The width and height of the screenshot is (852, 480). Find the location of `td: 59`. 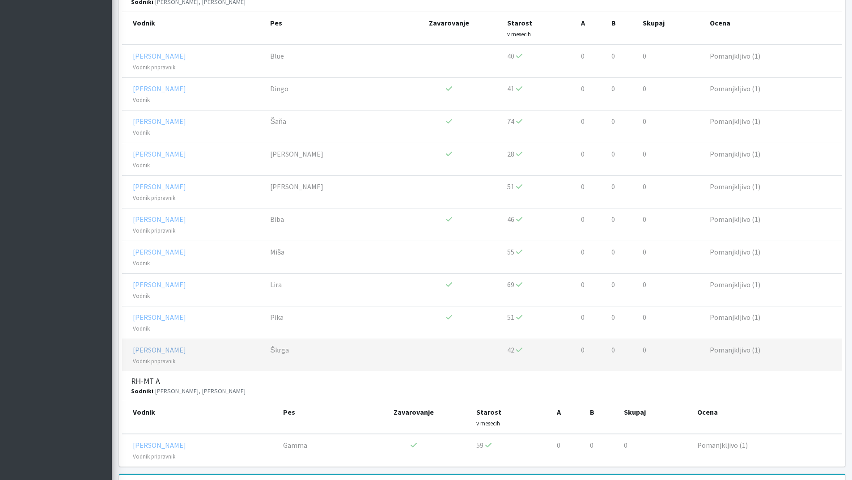

td: 59 is located at coordinates (511, 450).